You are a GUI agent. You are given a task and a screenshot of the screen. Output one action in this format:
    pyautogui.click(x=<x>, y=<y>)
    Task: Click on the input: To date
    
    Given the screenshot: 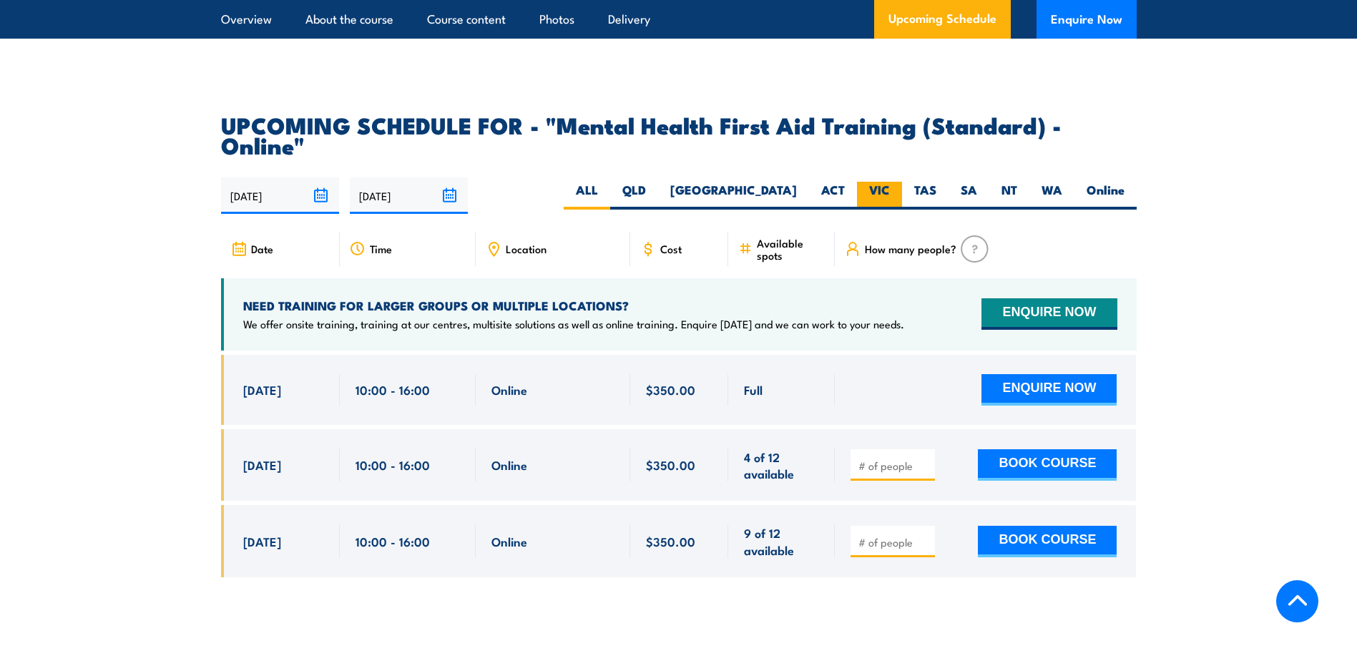 What is the action you would take?
    pyautogui.click(x=408, y=195)
    